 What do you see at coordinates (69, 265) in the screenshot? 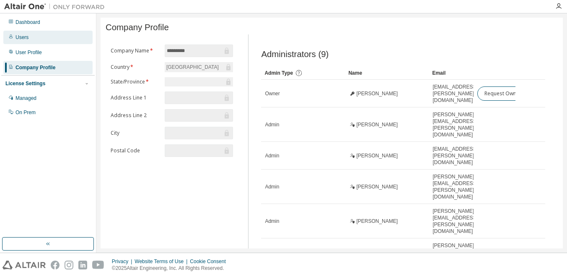
I see `img: instagram.svg` at bounding box center [69, 265].